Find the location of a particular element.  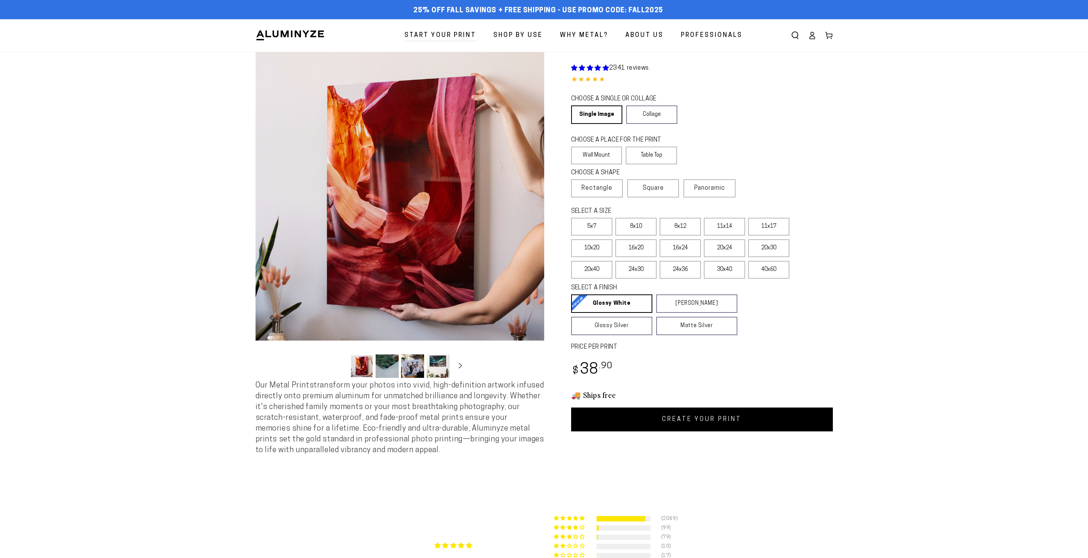

a: Collage is located at coordinates (652, 115).